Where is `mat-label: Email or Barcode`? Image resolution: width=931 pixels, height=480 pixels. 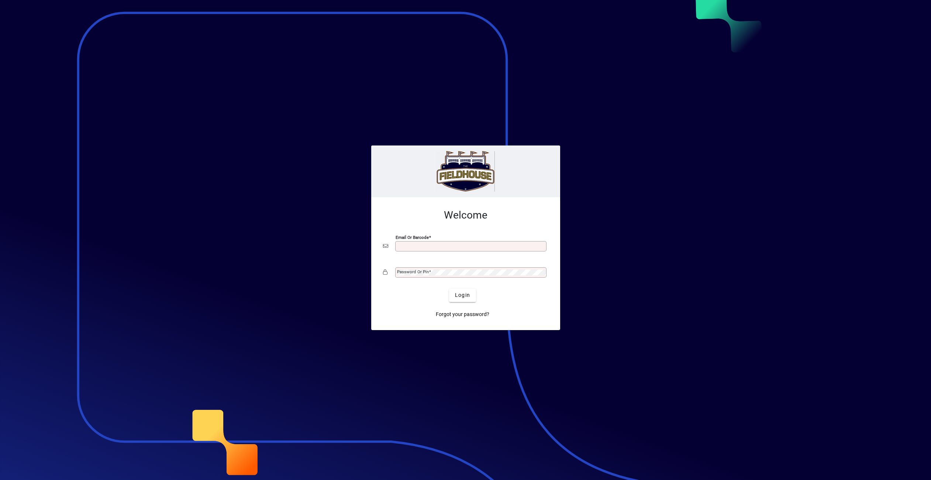
mat-label: Email or Barcode is located at coordinates (412, 237).